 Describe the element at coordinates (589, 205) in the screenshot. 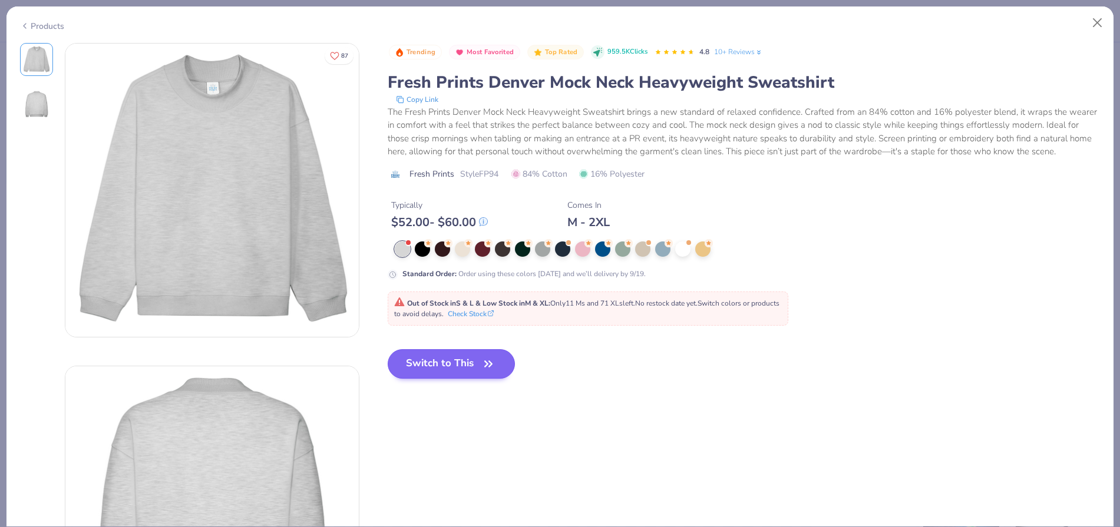

I see `div: Comes In` at that location.